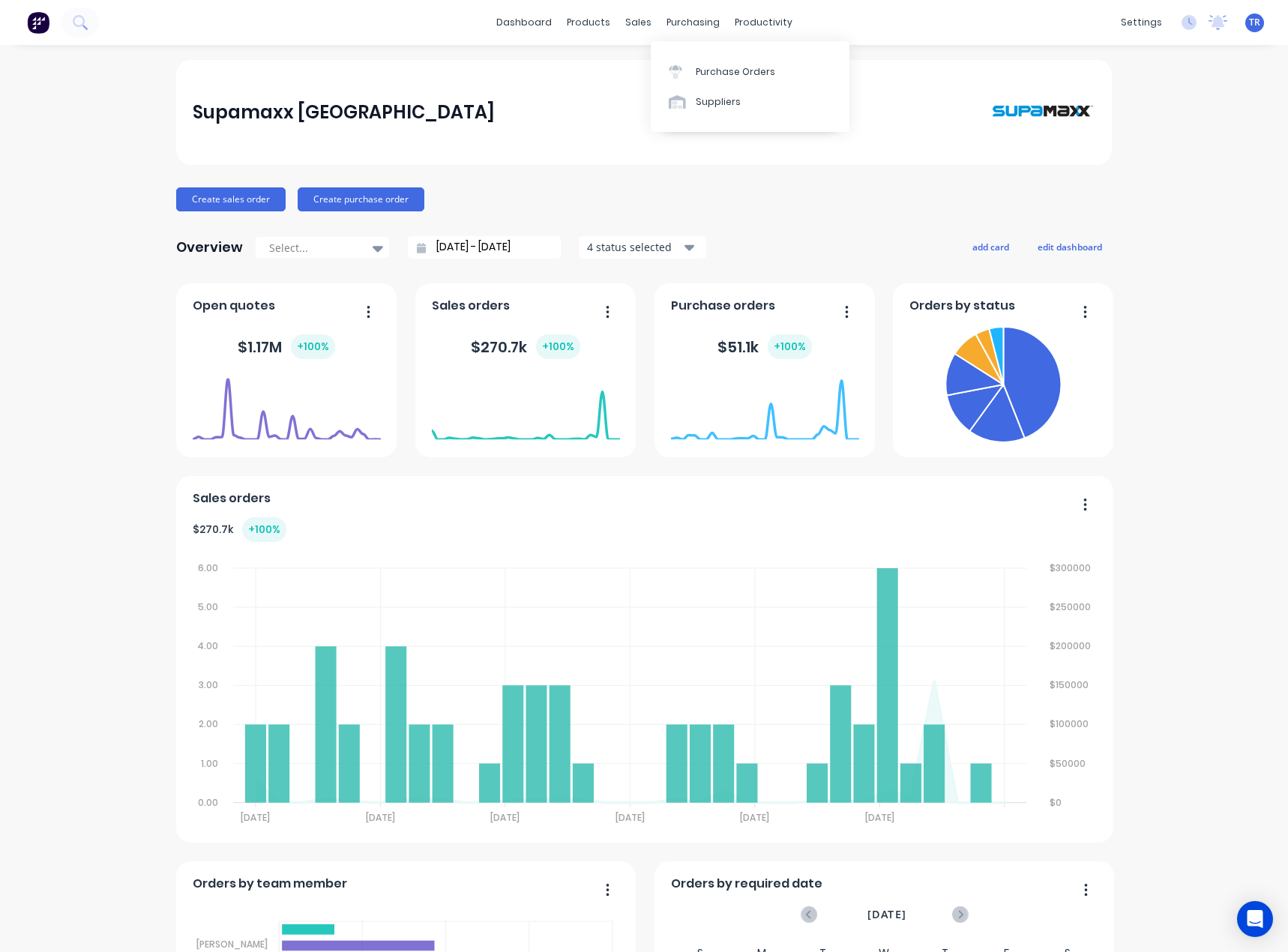 The width and height of the screenshot is (1288, 952). I want to click on div: $ 1.17M, so click(286, 346).